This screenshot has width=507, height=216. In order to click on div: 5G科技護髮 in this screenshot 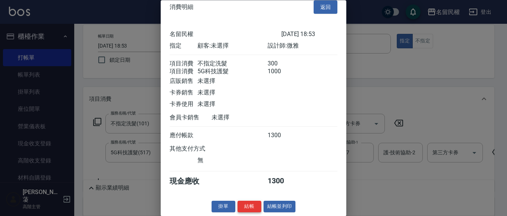, I will do `click(232, 72)`.